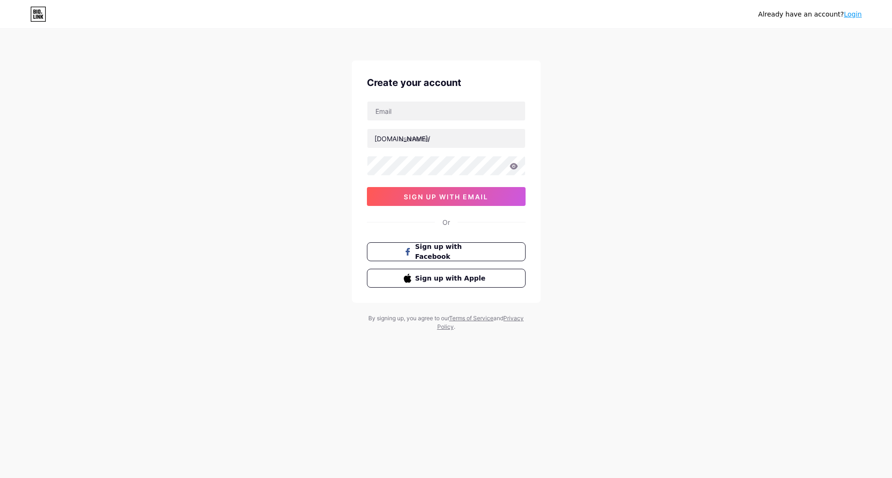 This screenshot has width=892, height=478. What do you see at coordinates (452, 278) in the screenshot?
I see `span: Sign up with Apple` at bounding box center [452, 278].